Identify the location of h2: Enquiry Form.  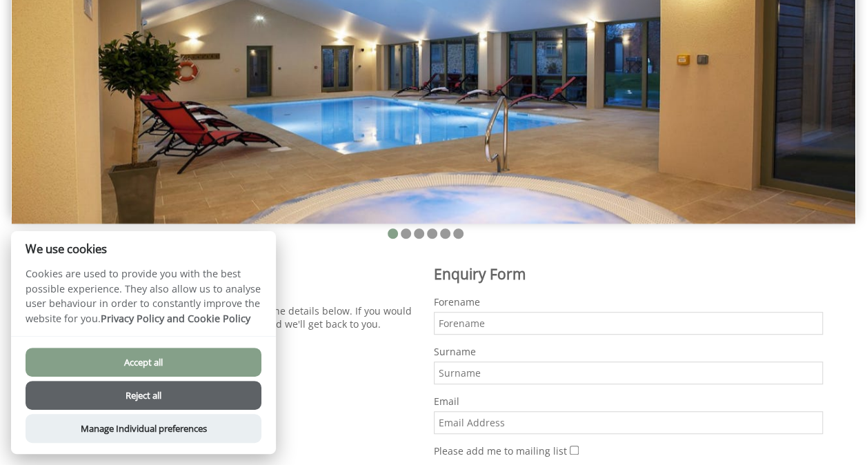
(628, 274).